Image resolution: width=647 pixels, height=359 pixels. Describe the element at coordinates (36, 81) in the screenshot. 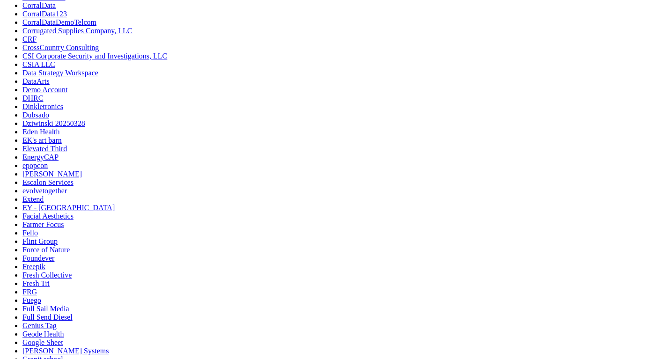

I see `a: DataArts` at that location.